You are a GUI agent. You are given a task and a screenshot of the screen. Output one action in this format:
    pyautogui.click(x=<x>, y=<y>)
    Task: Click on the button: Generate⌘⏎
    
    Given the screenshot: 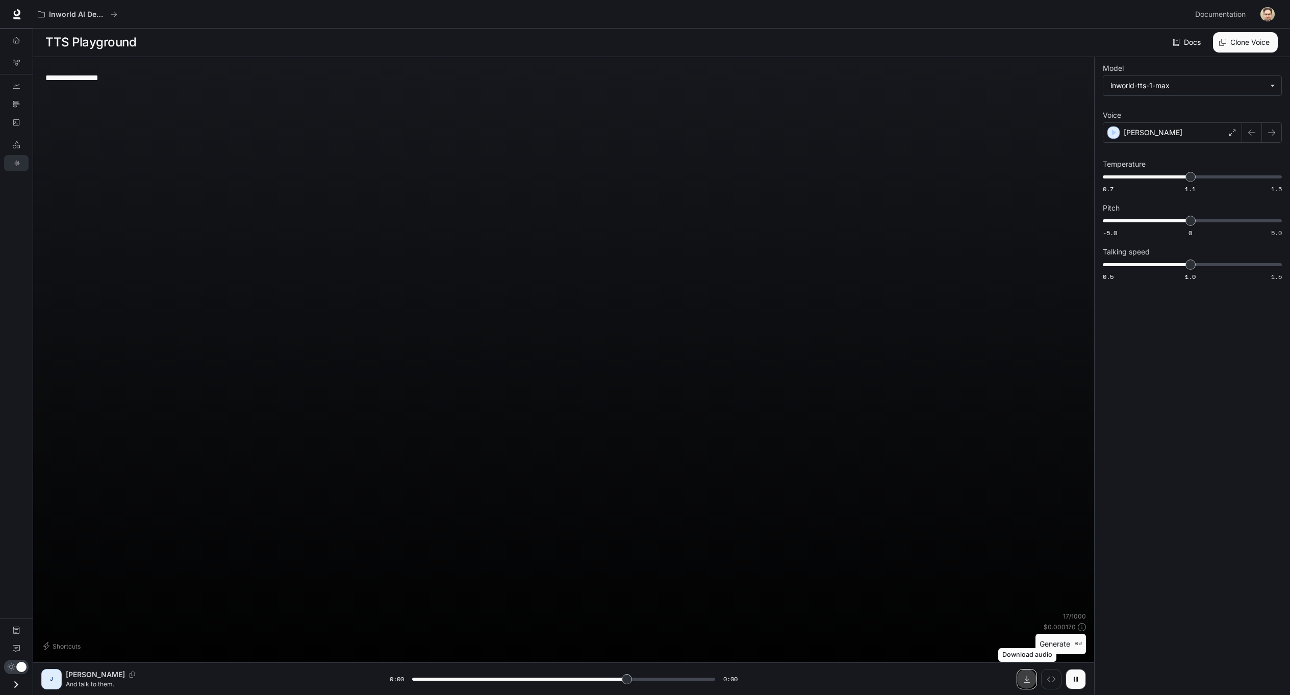 What is the action you would take?
    pyautogui.click(x=1061, y=644)
    